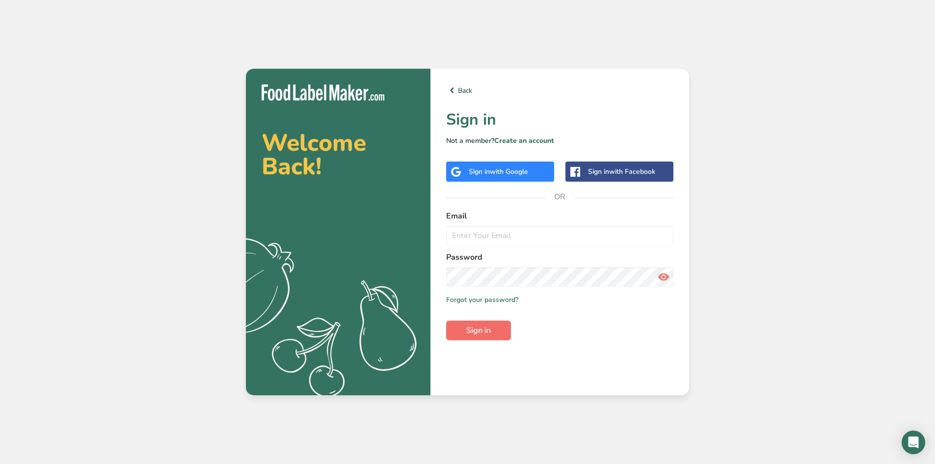 The height and width of the screenshot is (464, 935). Describe the element at coordinates (338, 155) in the screenshot. I see `h2: Welcome Back!` at that location.